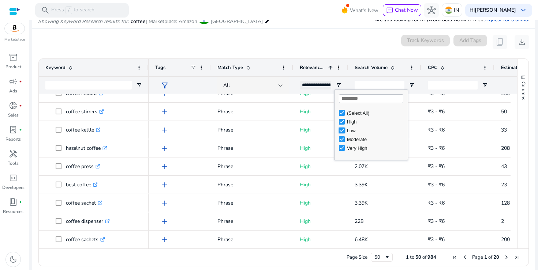  Describe the element at coordinates (376, 148) in the screenshot. I see `div: Very High` at that location.